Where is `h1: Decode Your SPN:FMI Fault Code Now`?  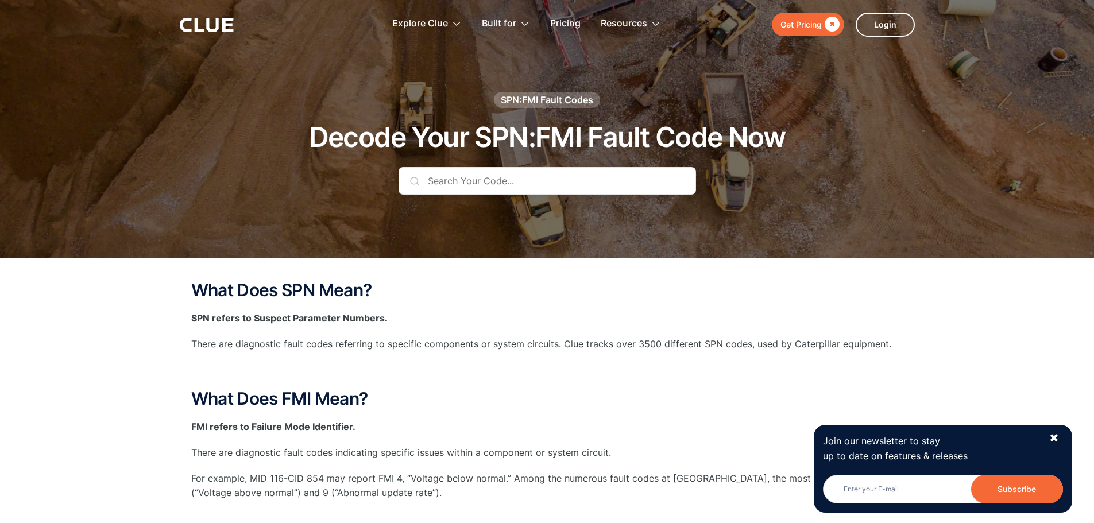
h1: Decode Your SPN:FMI Fault Code Now is located at coordinates (547, 137).